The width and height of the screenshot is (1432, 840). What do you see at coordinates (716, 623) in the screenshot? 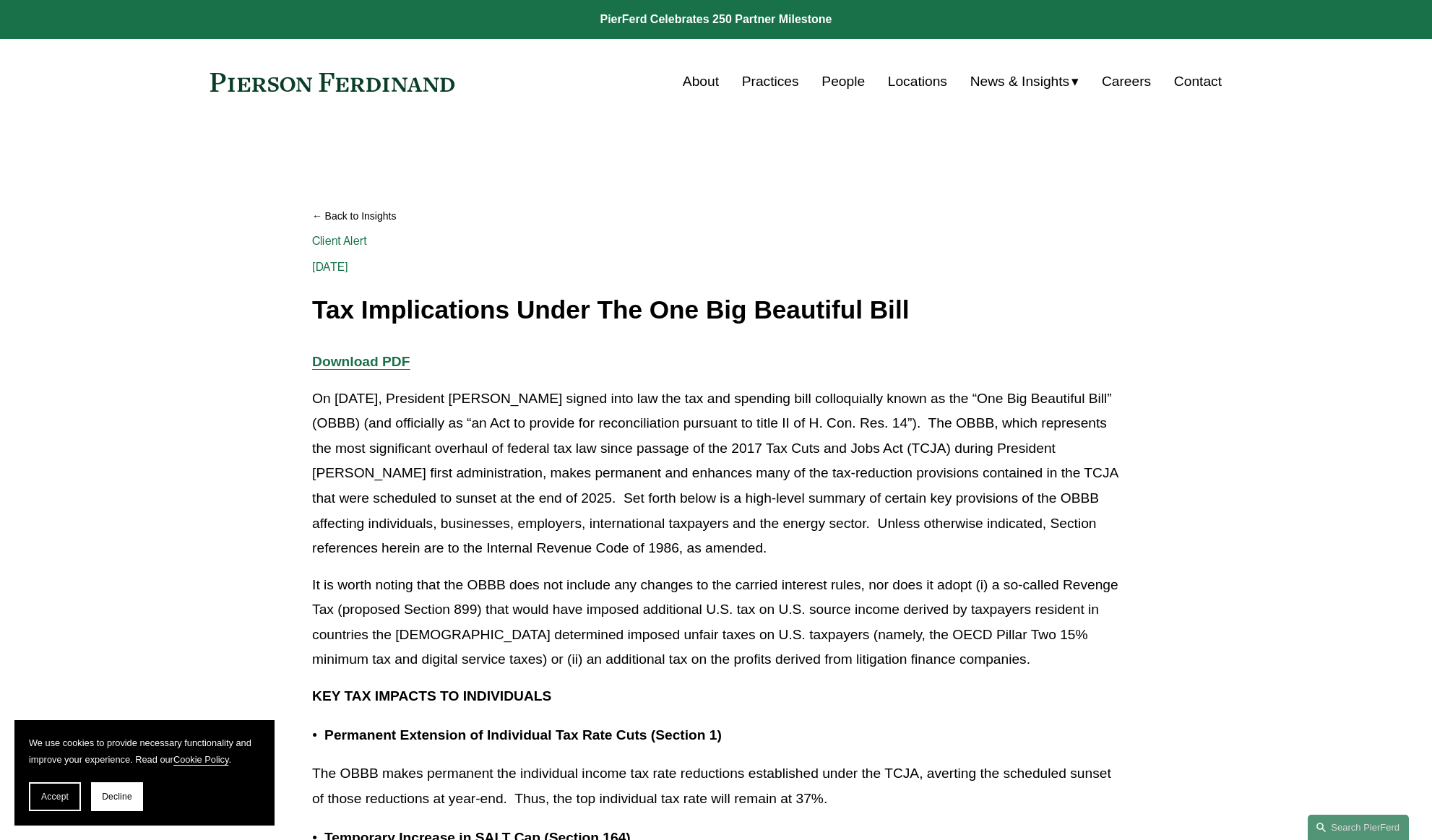
I see `p: It is worth noting that the OBBB does not include any changes to the carried interest rules, nor ...` at bounding box center [716, 623].